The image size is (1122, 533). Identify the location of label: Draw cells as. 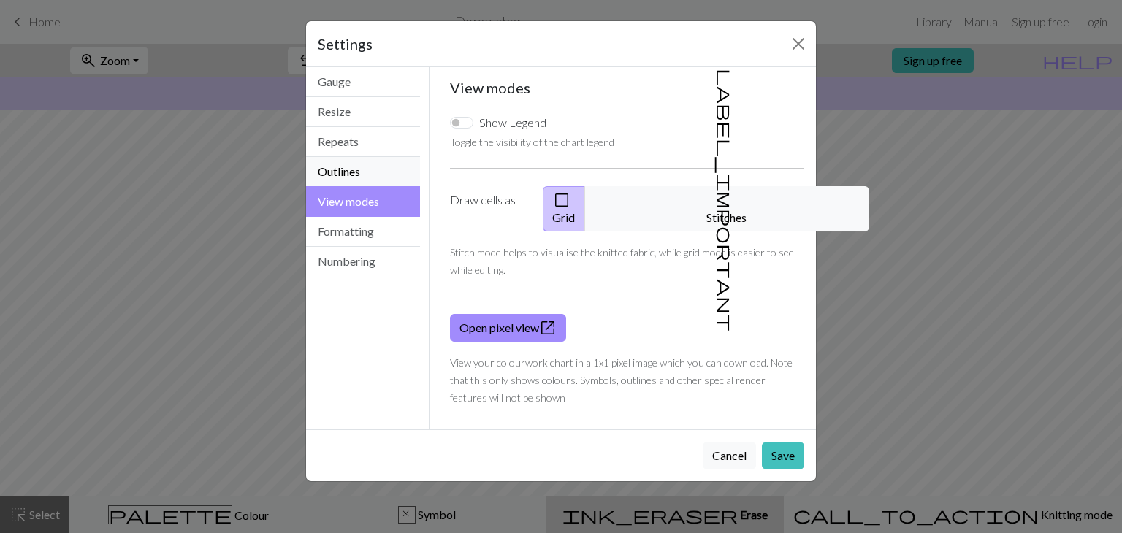
(487, 209).